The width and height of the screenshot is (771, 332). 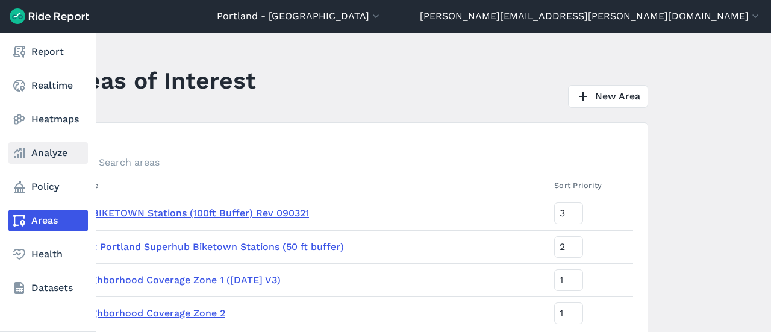 I want to click on a: Datasets, so click(x=48, y=288).